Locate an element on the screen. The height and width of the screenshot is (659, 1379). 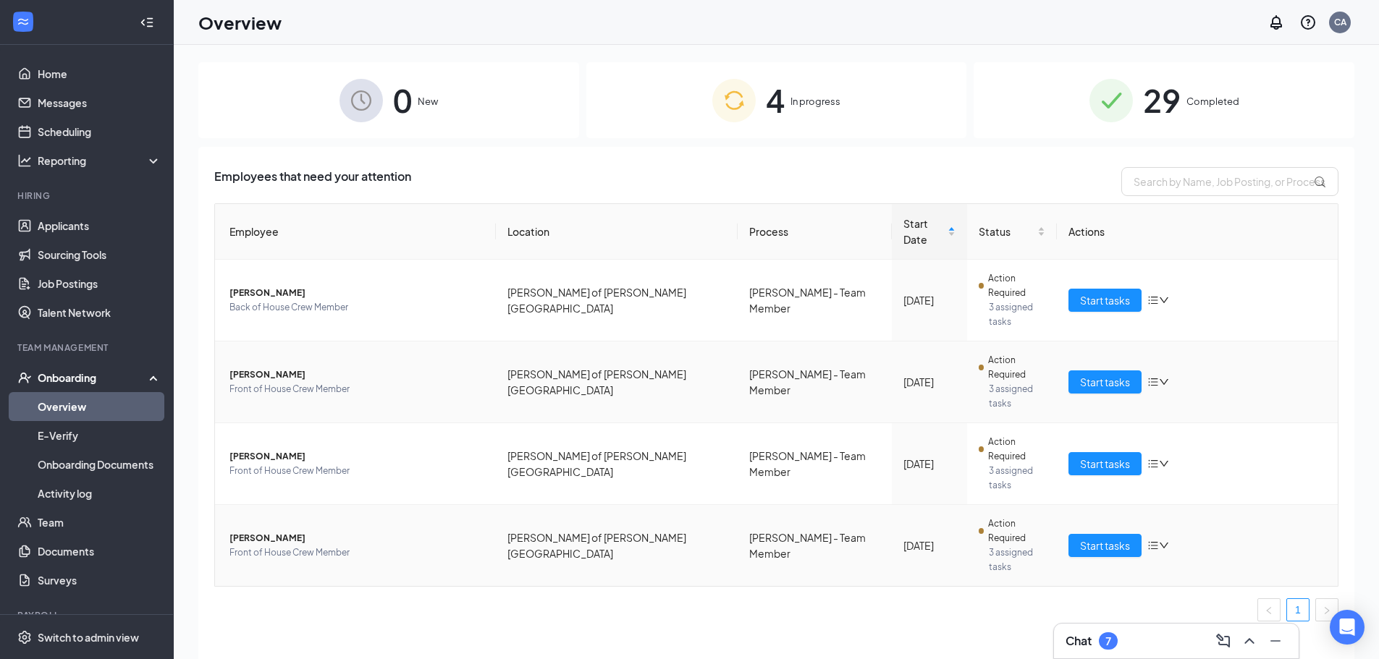
svg: UserCheck is located at coordinates (25, 378).